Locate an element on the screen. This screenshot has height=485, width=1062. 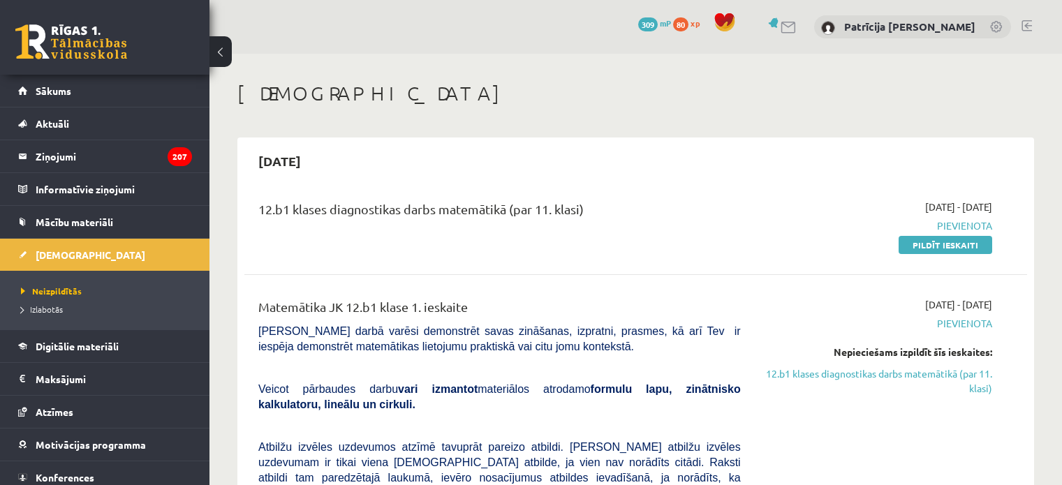
span: Sākums is located at coordinates (53, 91).